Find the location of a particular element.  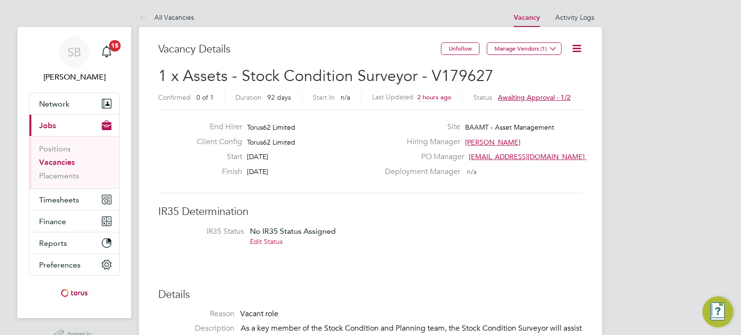

span: Preferences is located at coordinates (60, 265).